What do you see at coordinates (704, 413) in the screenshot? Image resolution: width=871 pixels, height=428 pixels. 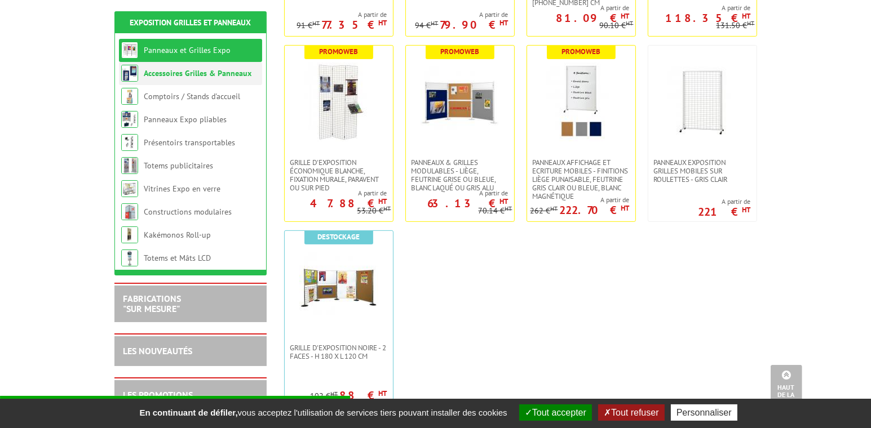 I see `button: Personnaliser (fenêtre modale)` at bounding box center [704, 413].